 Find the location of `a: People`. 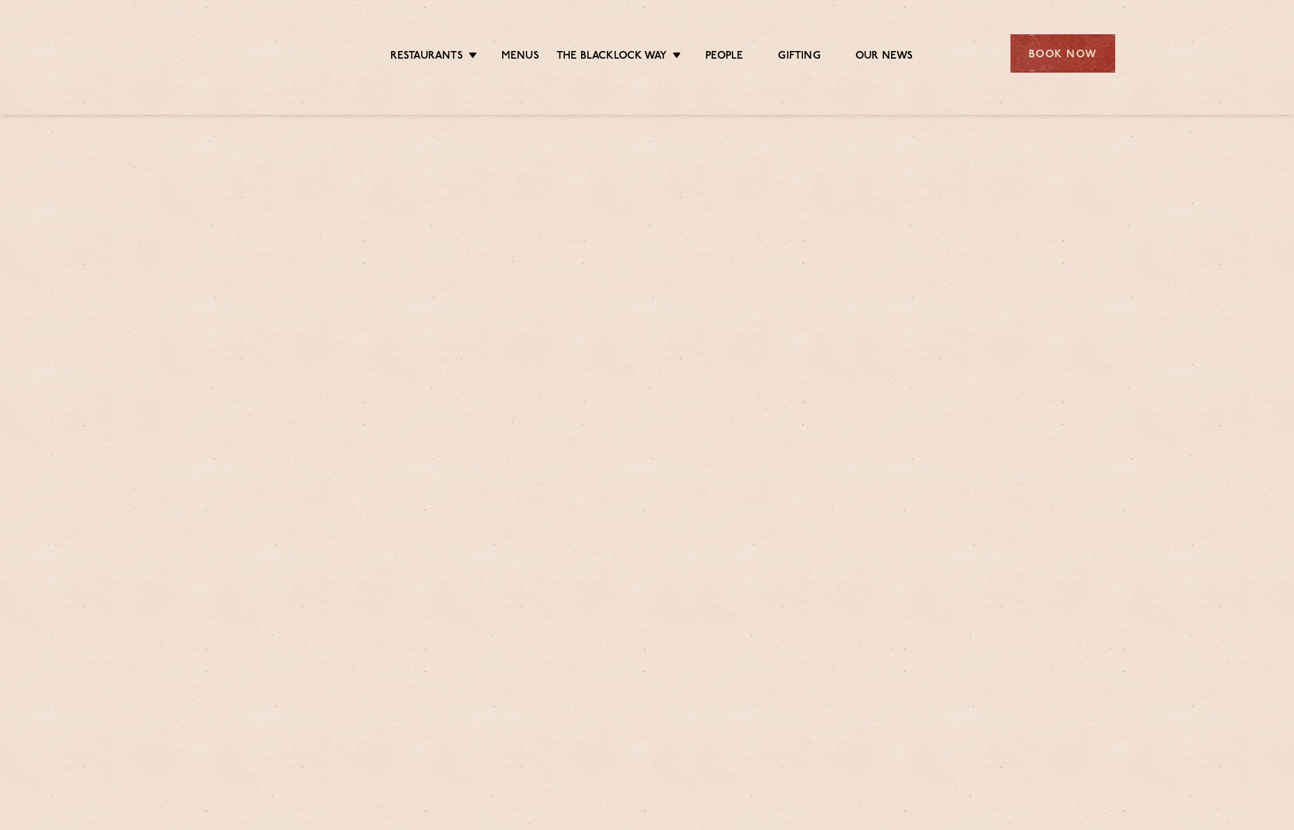

a: People is located at coordinates (724, 57).